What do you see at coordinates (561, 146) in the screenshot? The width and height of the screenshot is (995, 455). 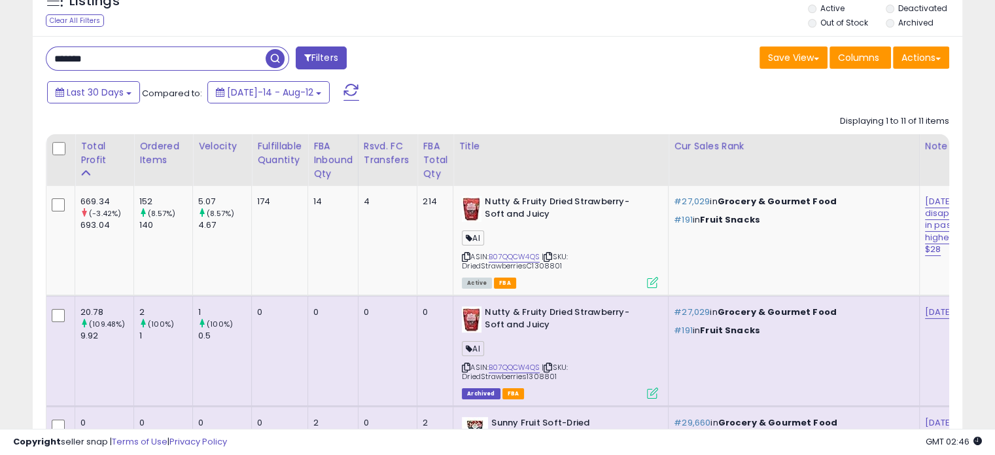 I see `div: Title` at bounding box center [561, 146].